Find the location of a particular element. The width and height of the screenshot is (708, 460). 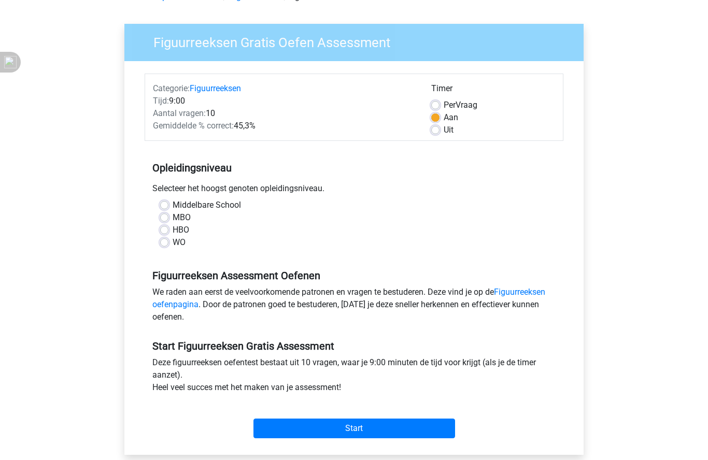

input: Start is located at coordinates (354, 429).